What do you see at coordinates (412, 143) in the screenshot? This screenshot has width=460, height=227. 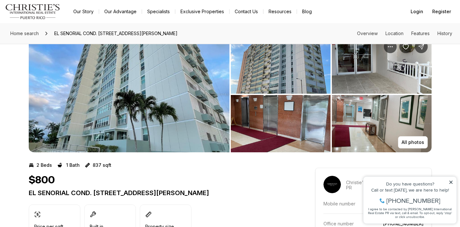 I see `button: All photos` at bounding box center [412, 143].